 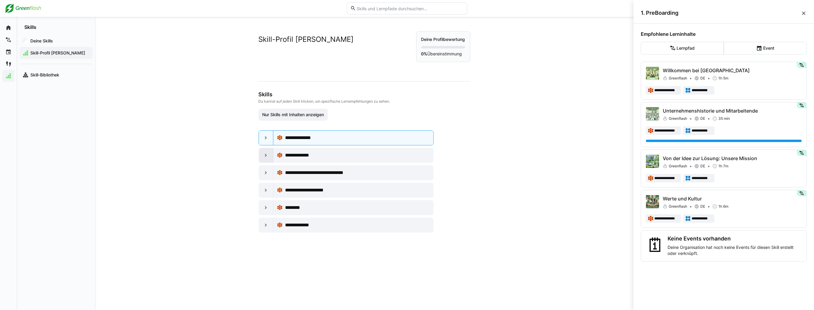 What do you see at coordinates (734, 238) in the screenshot?
I see `h3: Keine Events vorhanden` at bounding box center [734, 238].